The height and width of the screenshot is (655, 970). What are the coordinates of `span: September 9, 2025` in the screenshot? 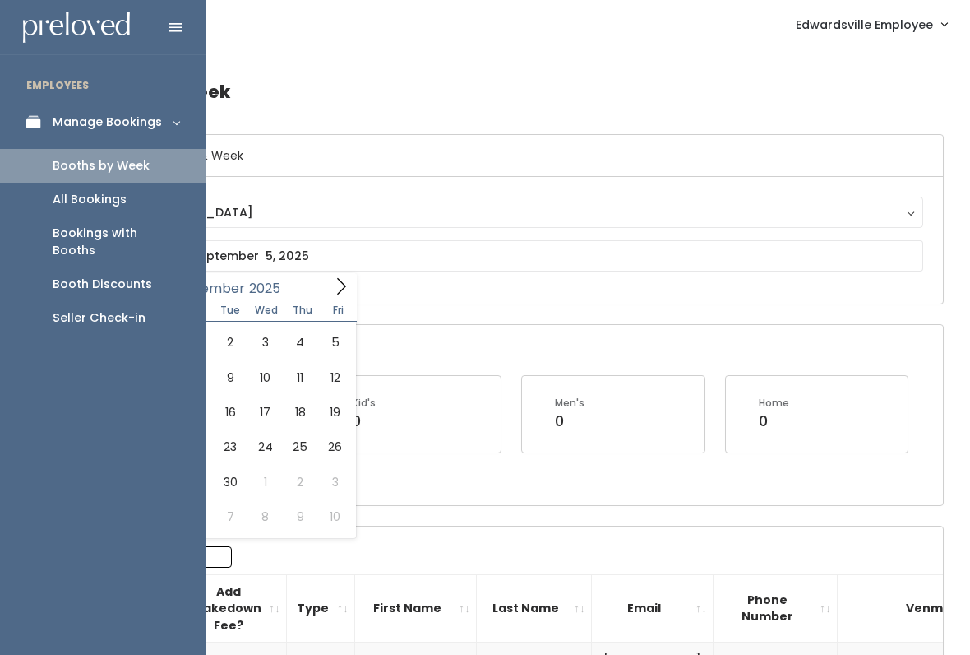 It's located at (230, 377).